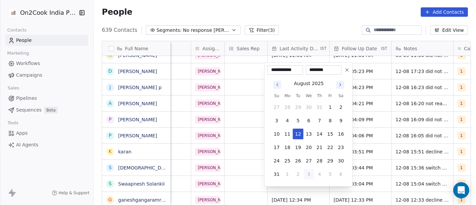 This screenshot has height=205, width=476. Describe the element at coordinates (309, 96) in the screenshot. I see `th: Wednesday` at that location.